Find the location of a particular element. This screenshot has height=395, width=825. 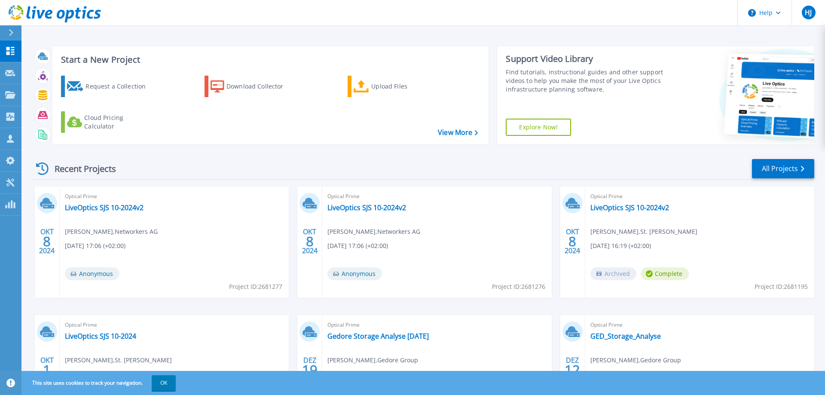

a: Cloud Pricing Calculator is located at coordinates (109, 122).